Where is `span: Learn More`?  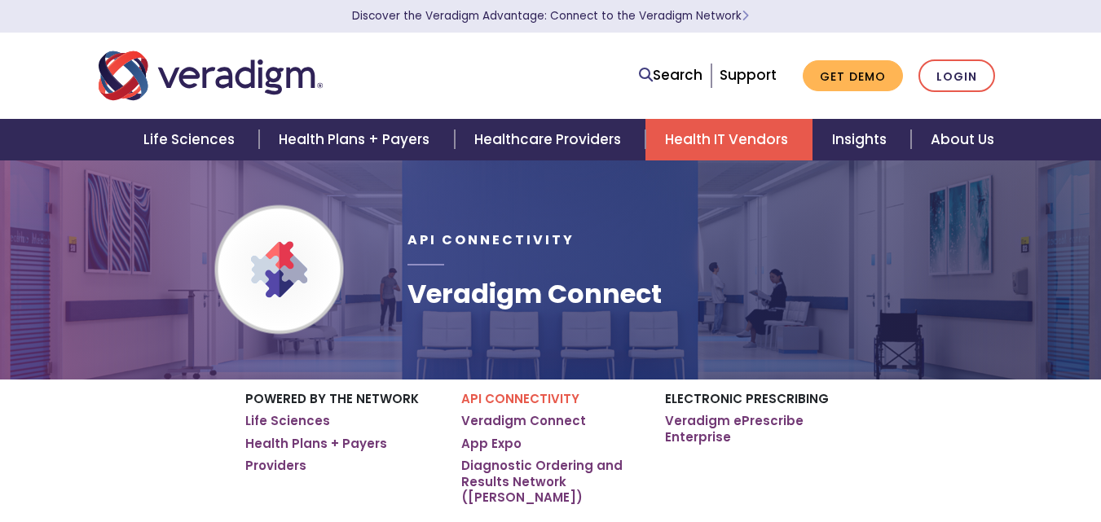 span: Learn More is located at coordinates (745, 15).